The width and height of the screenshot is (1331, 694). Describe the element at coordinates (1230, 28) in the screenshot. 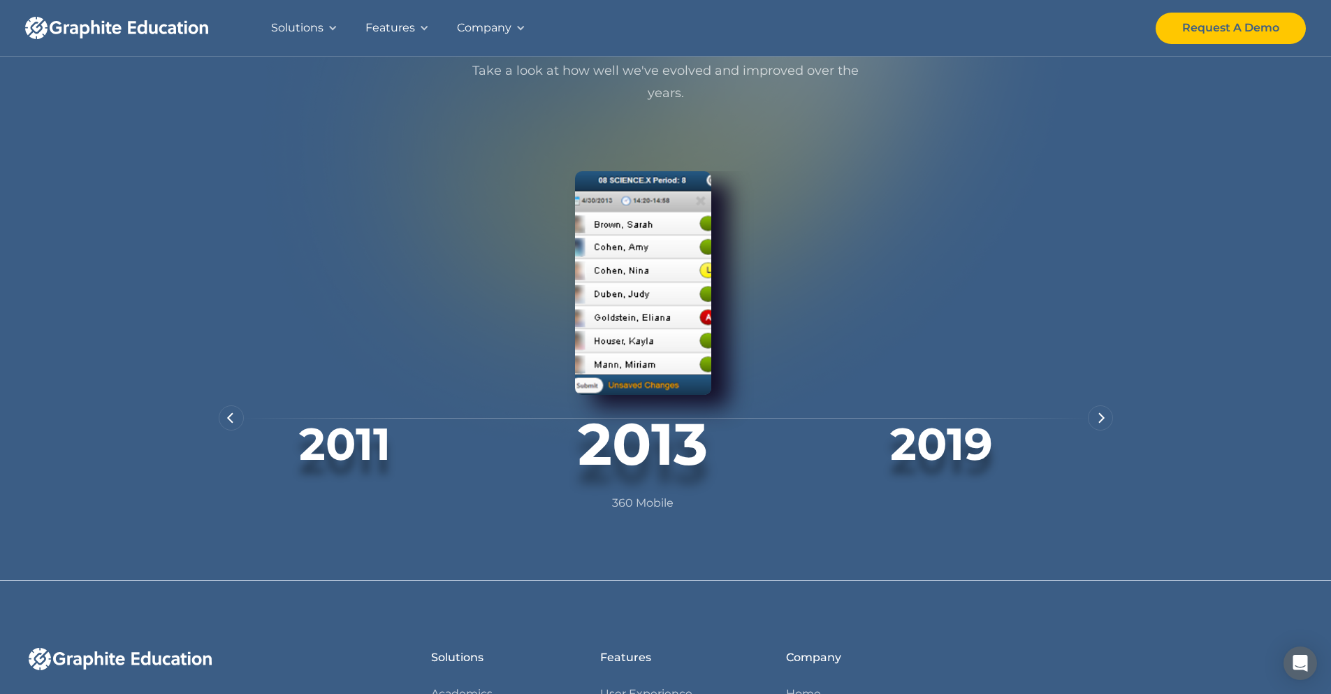

I see `a: Request A Demo` at that location.